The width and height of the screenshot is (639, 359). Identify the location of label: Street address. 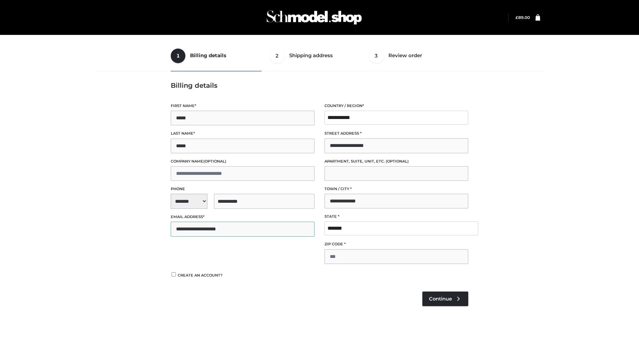
(396, 133).